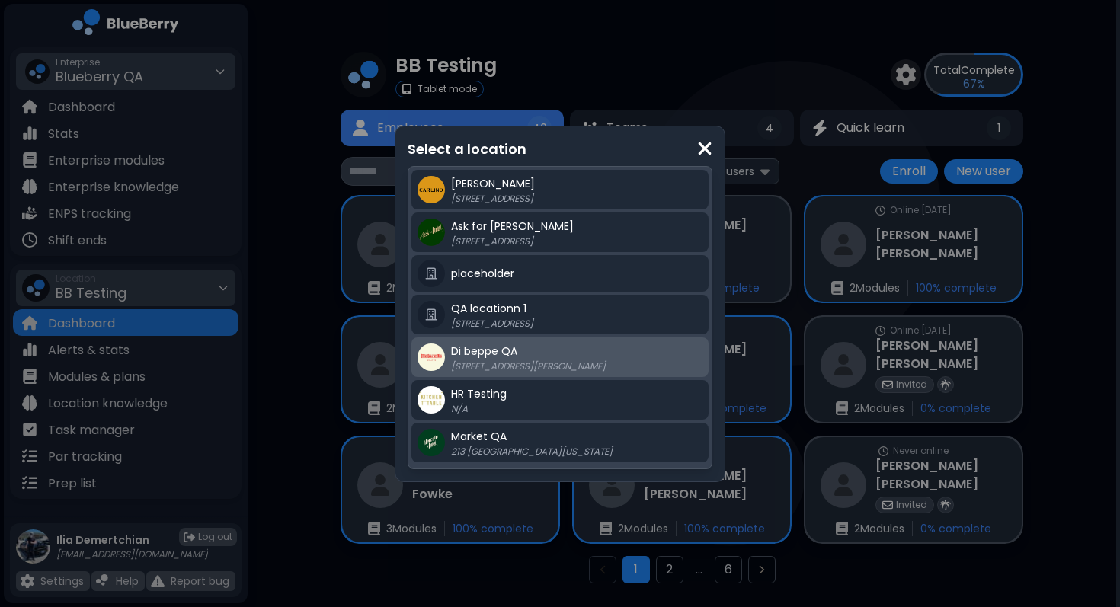 The width and height of the screenshot is (1120, 607). What do you see at coordinates (705, 149) in the screenshot?
I see `img: close icon` at bounding box center [705, 149].